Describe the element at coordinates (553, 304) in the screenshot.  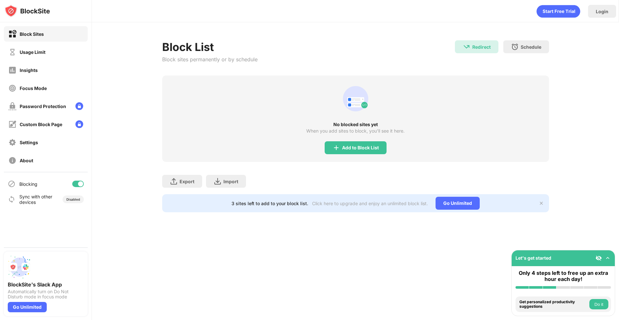
I see `div: Get personalized productivity suggestions` at that location.